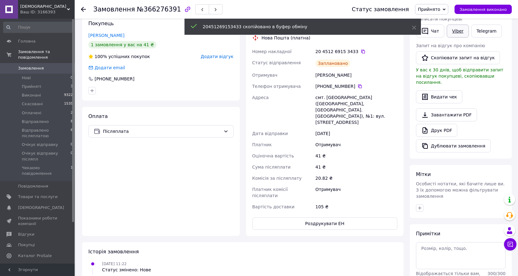  I want to click on div: Статус змінено: Нове, so click(127, 270).